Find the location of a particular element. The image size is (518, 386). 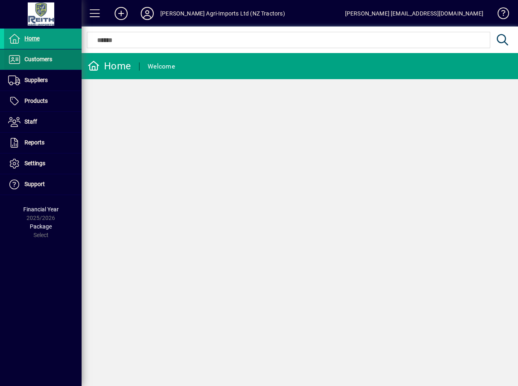

span: Financial Year is located at coordinates (41, 209).